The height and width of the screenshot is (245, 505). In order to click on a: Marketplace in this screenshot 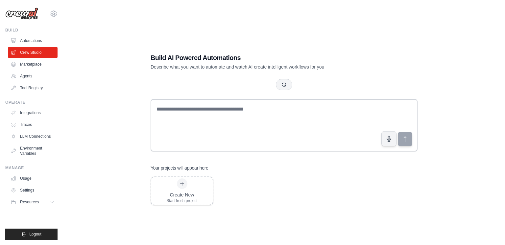, I will do `click(33, 64)`.